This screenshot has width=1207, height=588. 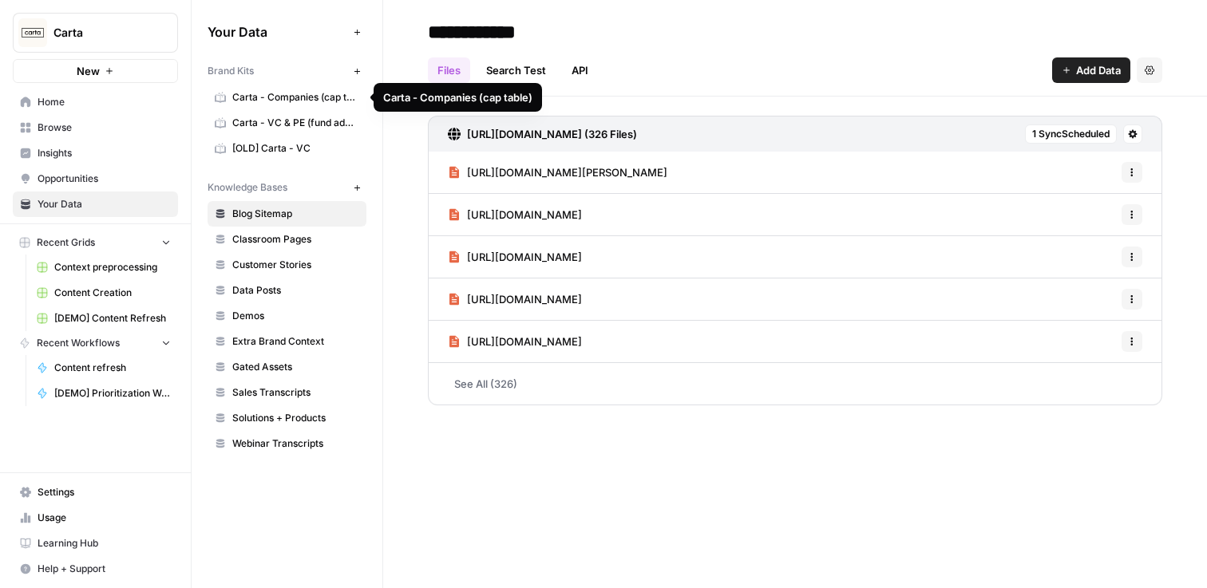 I want to click on a: Your Data, so click(x=95, y=204).